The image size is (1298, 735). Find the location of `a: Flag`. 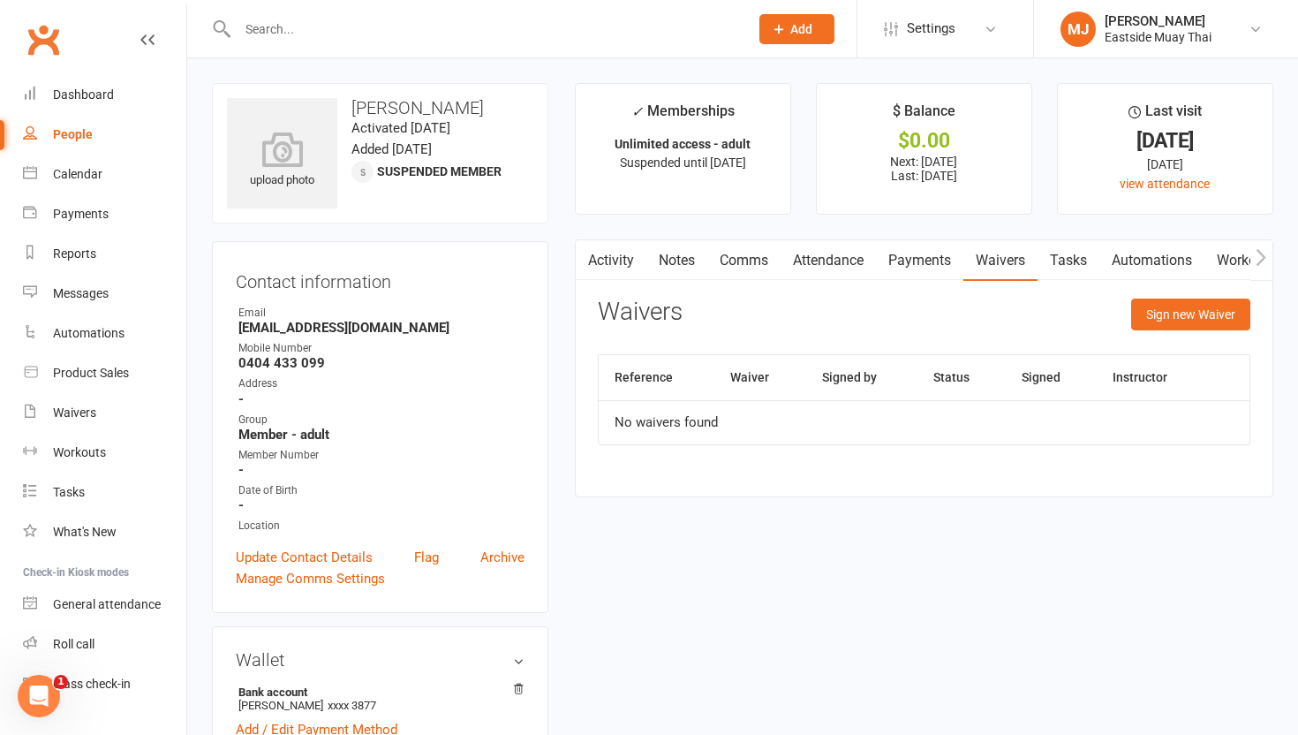

a: Flag is located at coordinates (427, 557).